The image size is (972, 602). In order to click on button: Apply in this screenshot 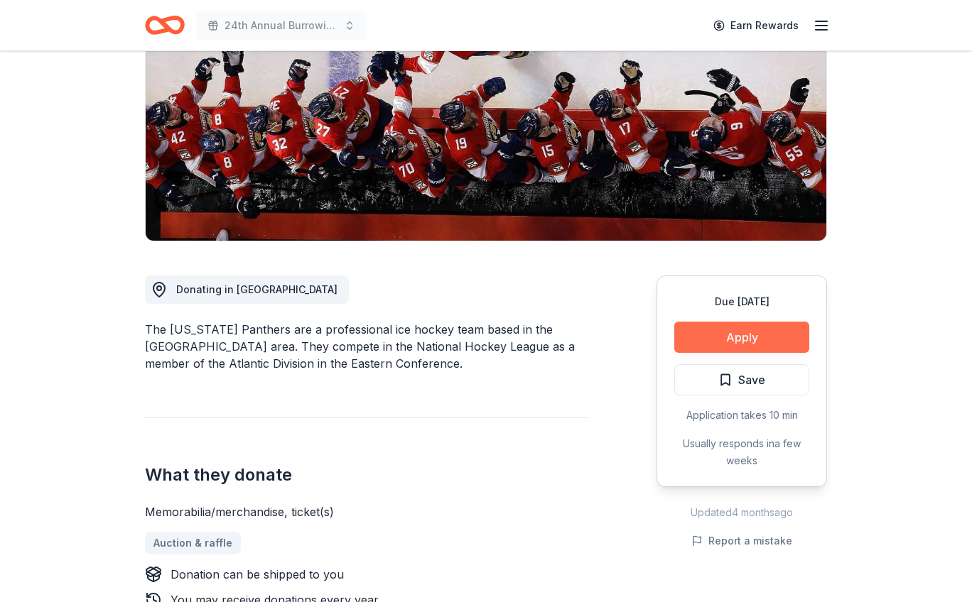, I will do `click(742, 337)`.